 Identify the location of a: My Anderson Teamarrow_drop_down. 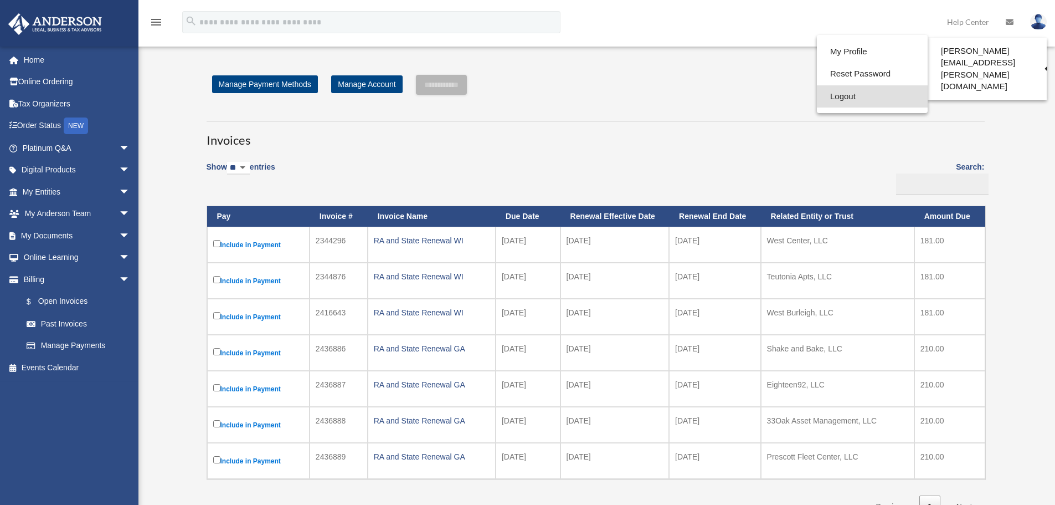
(77, 214).